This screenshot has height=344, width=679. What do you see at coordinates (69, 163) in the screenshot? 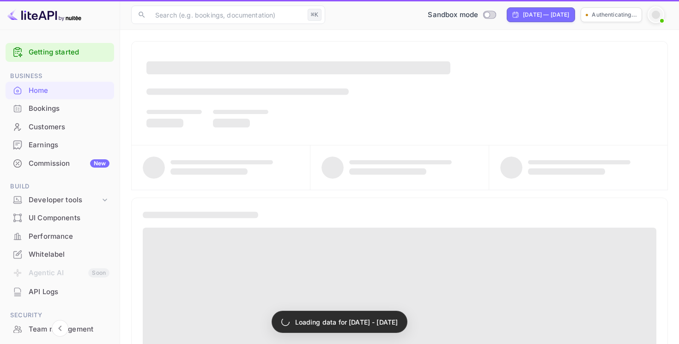
I see `div: Commission` at bounding box center [69, 163].